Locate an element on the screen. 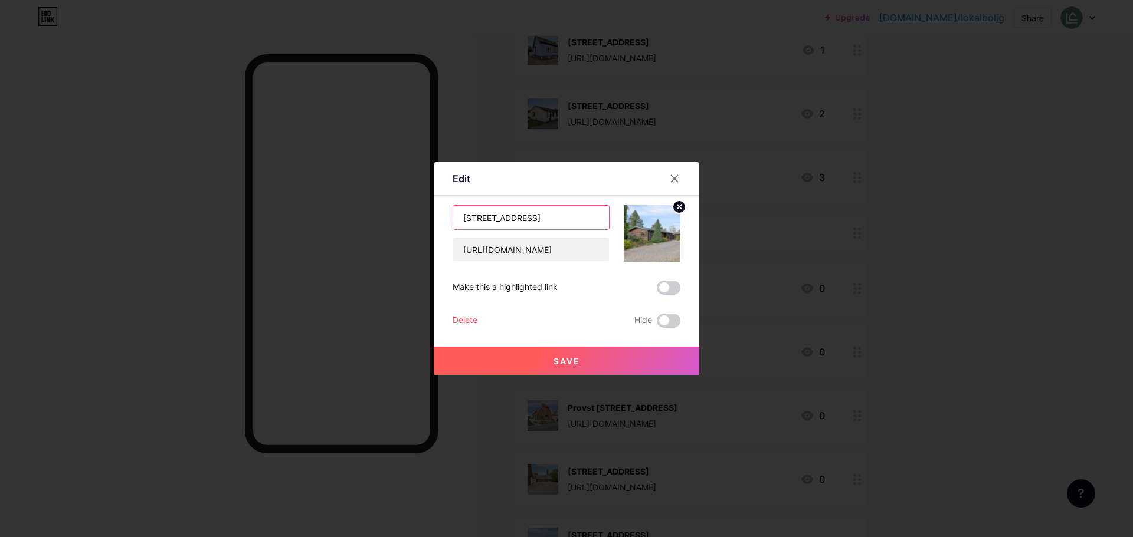 This screenshot has height=537, width=1133. span: Save is located at coordinates (566, 361).